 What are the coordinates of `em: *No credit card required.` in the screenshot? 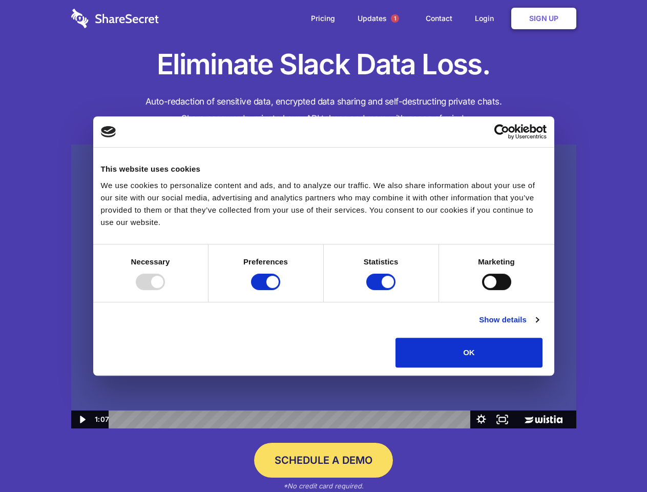 It's located at (323, 486).